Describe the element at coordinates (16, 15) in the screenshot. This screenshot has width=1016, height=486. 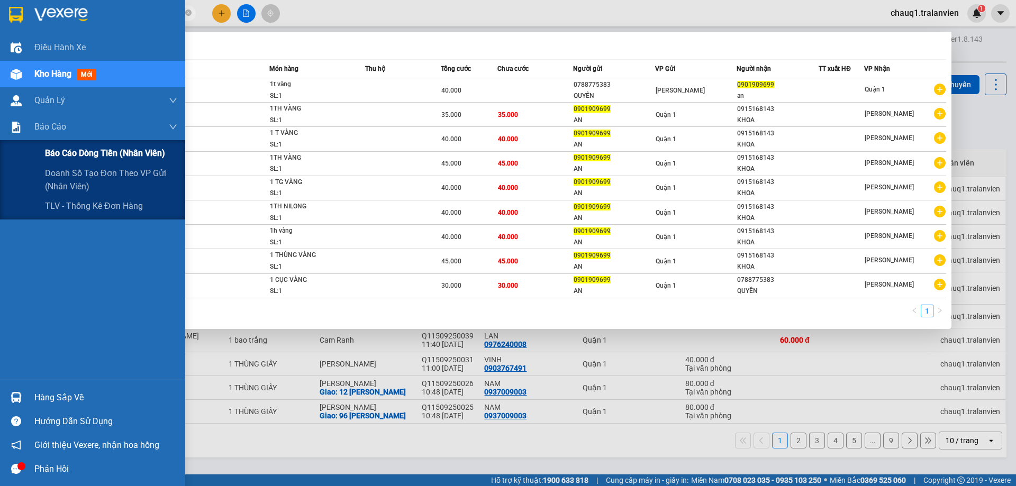
I see `img: logo-vxr` at that location.